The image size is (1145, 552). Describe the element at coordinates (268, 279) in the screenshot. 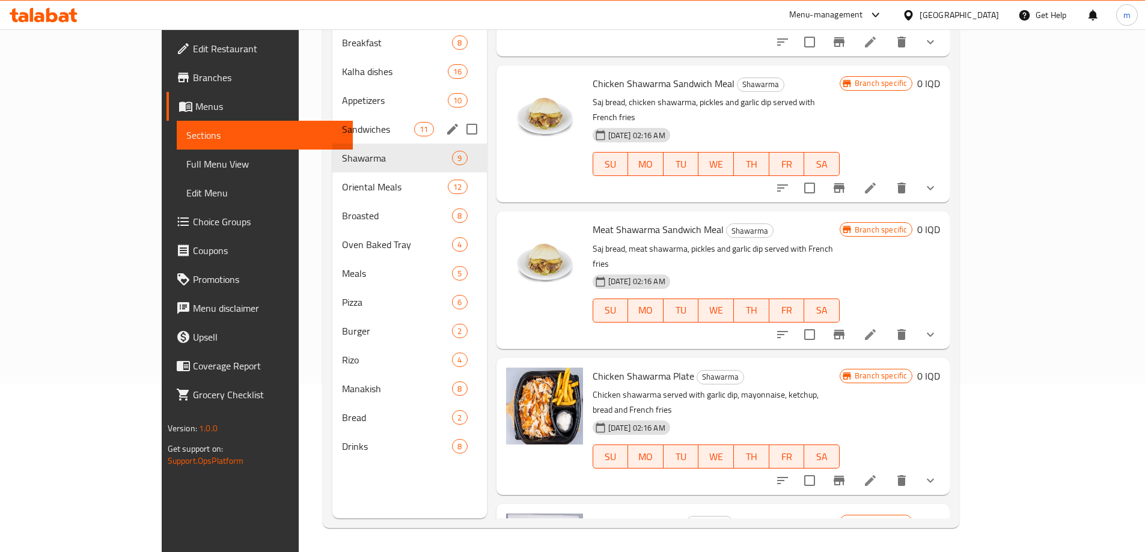

I see `span: Promotions` at that location.